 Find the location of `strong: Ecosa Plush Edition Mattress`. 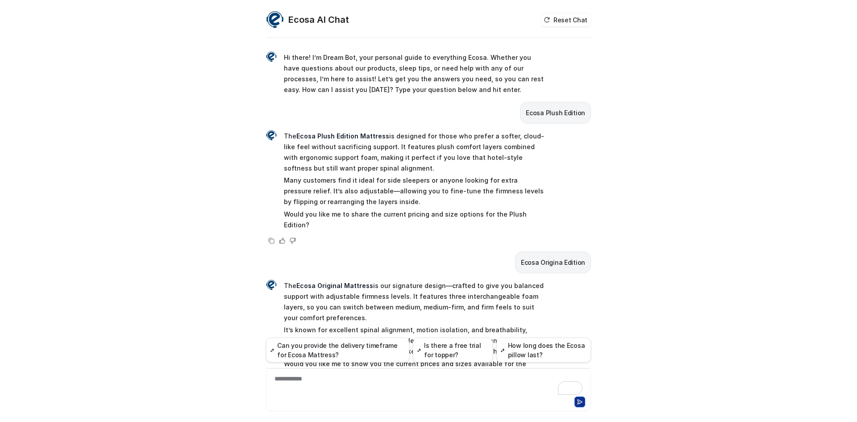

strong: Ecosa Plush Edition Mattress is located at coordinates (343, 136).